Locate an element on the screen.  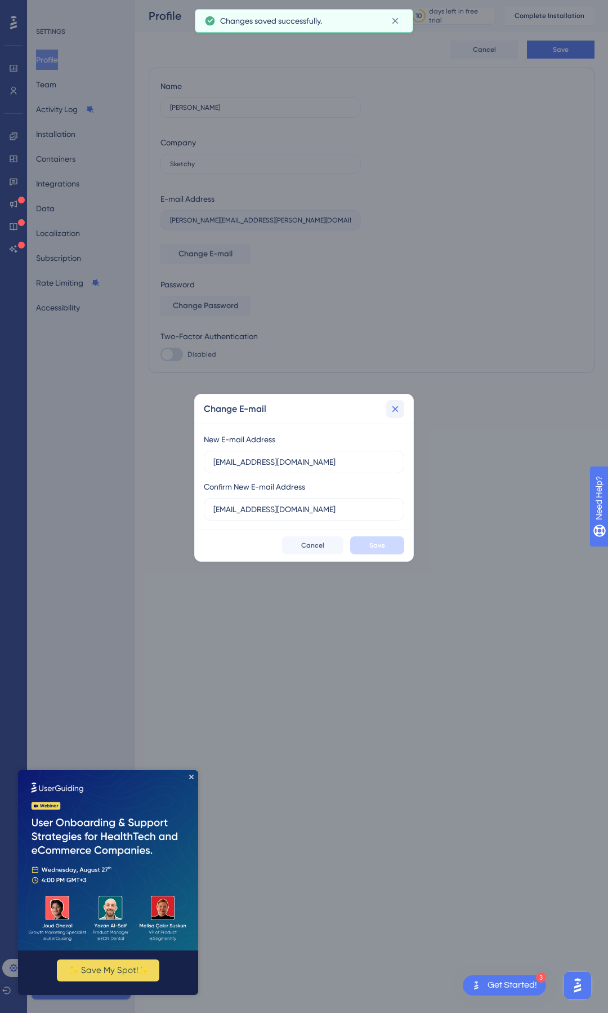
button: ✨ Save My Spot!✨ is located at coordinates (90, 200).